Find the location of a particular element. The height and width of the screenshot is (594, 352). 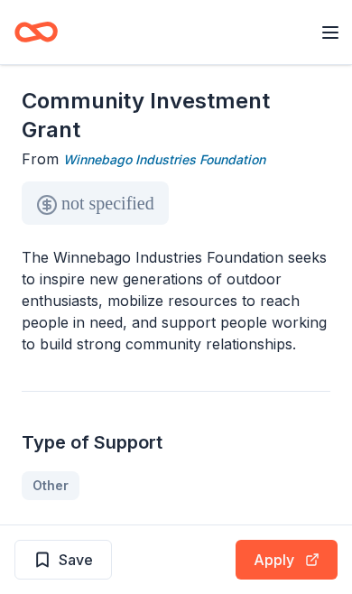

a: Home is located at coordinates (36, 32).